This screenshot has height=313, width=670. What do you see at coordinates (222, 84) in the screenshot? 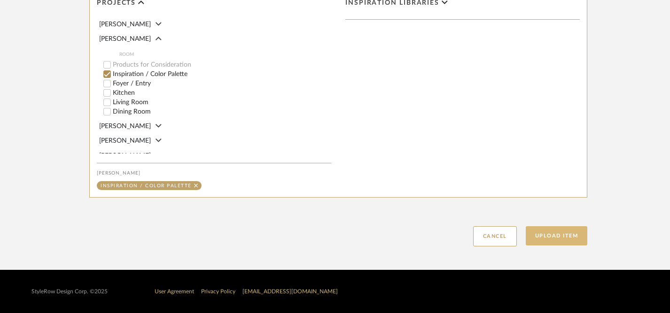
I see `label: Foyer / Entry` at bounding box center [222, 84].